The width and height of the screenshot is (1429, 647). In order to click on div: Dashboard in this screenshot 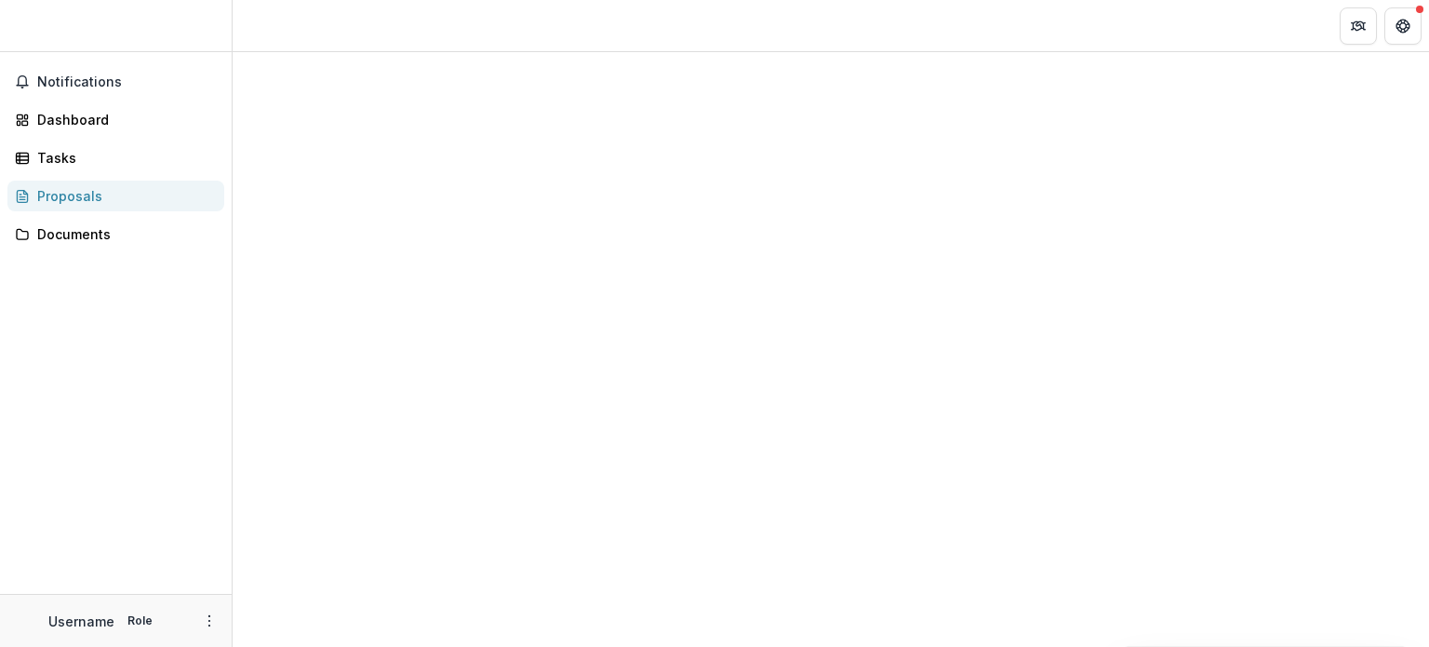, I will do `click(123, 119)`.